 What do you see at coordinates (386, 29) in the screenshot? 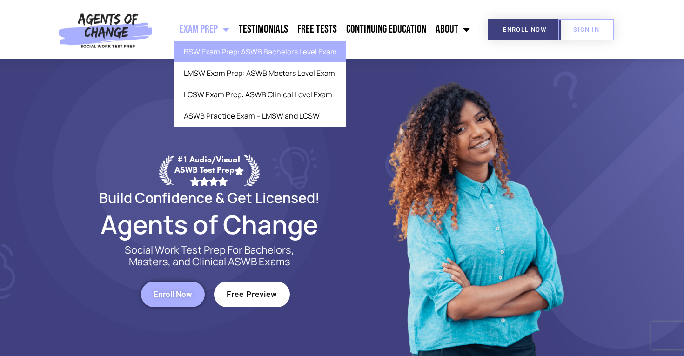
I see `a: Continuing Education` at bounding box center [386, 29].